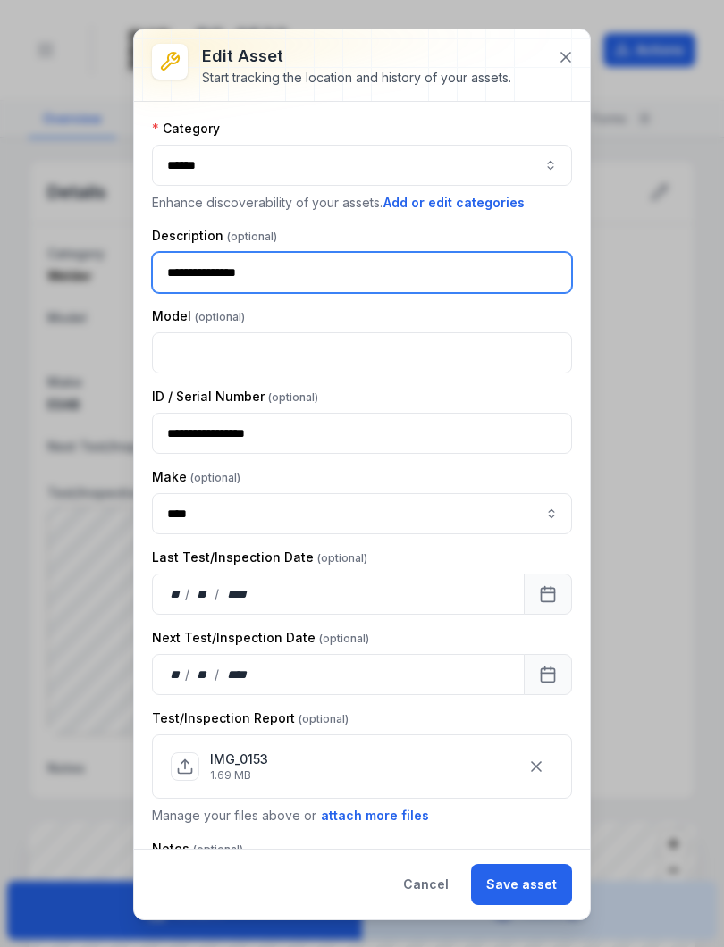 The width and height of the screenshot is (724, 947). What do you see at coordinates (425, 885) in the screenshot?
I see `button: Cancel` at bounding box center [425, 885].